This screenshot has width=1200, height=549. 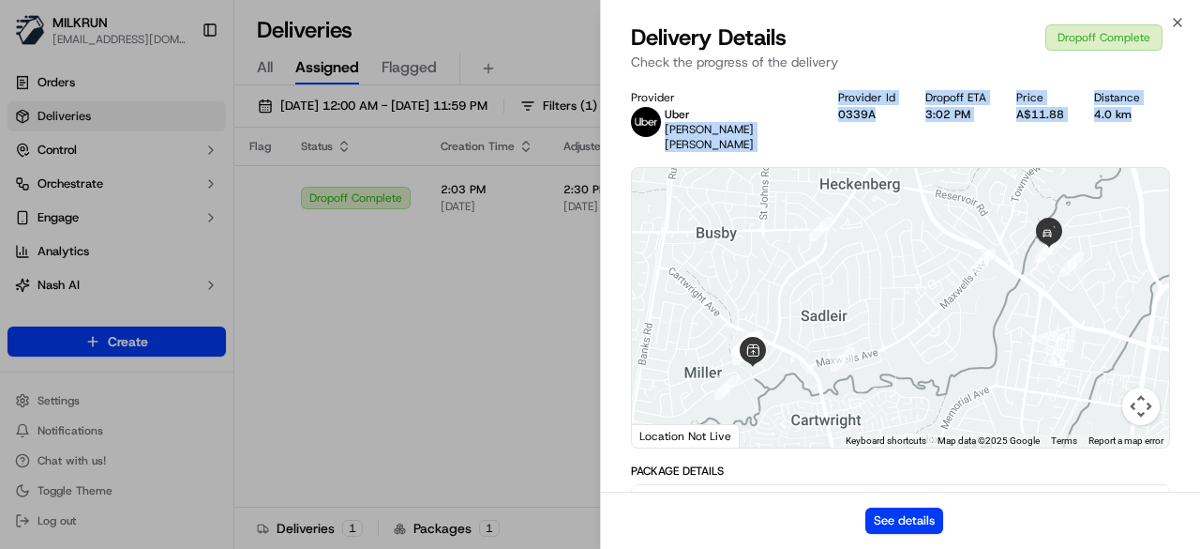 I want to click on div: 12, so click(x=1048, y=250).